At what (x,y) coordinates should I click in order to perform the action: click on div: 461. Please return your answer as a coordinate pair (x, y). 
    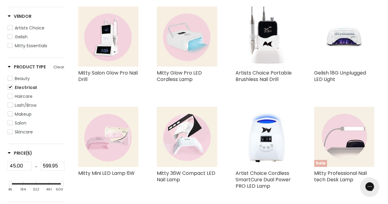
    Looking at the image, I should click on (49, 189).